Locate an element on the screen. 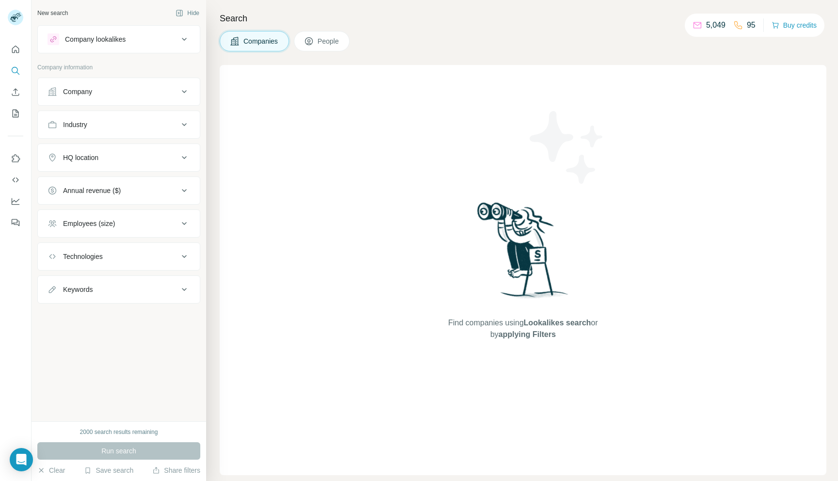  button: Company lookalikes is located at coordinates (119, 39).